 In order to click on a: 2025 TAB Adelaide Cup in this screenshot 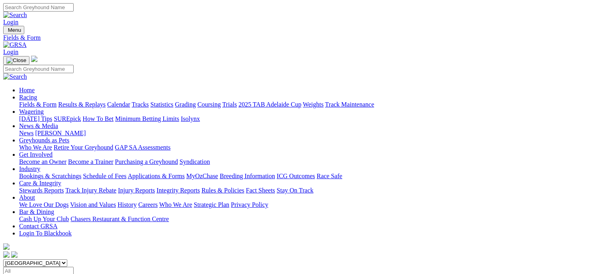, I will do `click(270, 104)`.